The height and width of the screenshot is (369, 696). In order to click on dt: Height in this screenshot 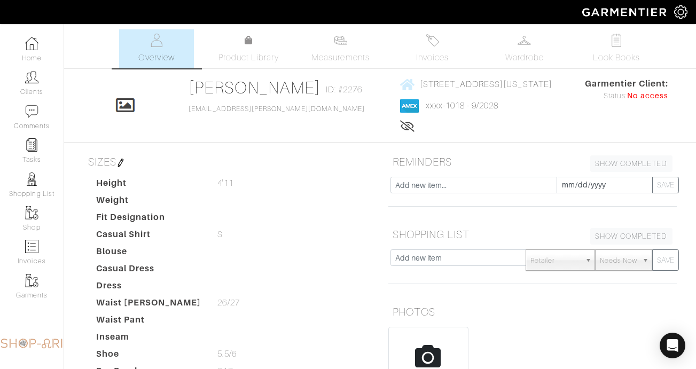, I will do `click(149, 185)`.